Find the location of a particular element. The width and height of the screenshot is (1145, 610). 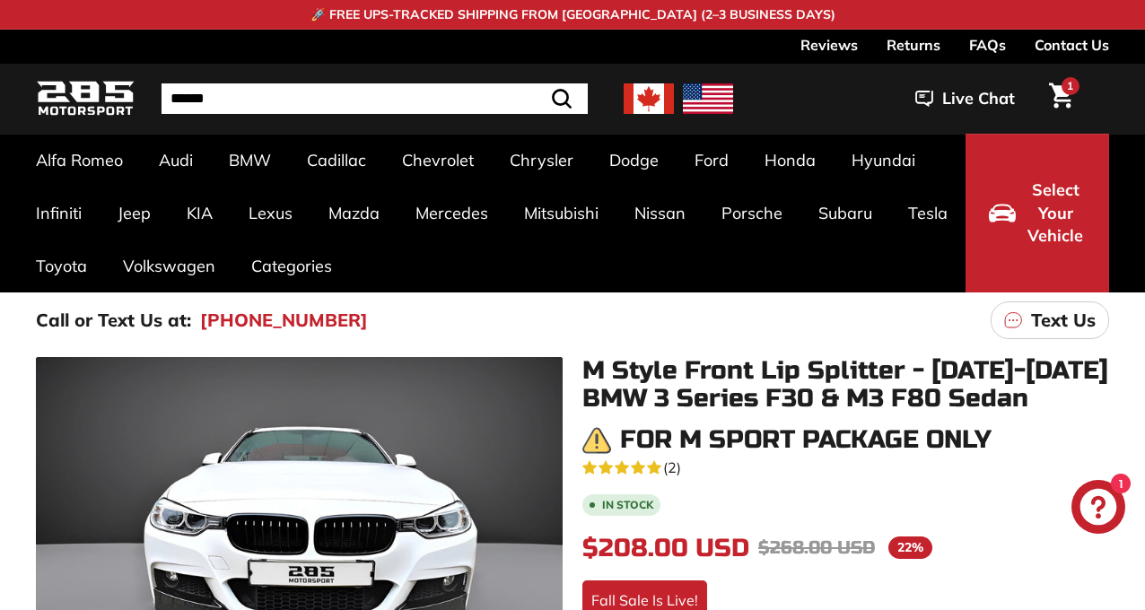

a: 5.0 rating (2 votes) is located at coordinates (845, 467).